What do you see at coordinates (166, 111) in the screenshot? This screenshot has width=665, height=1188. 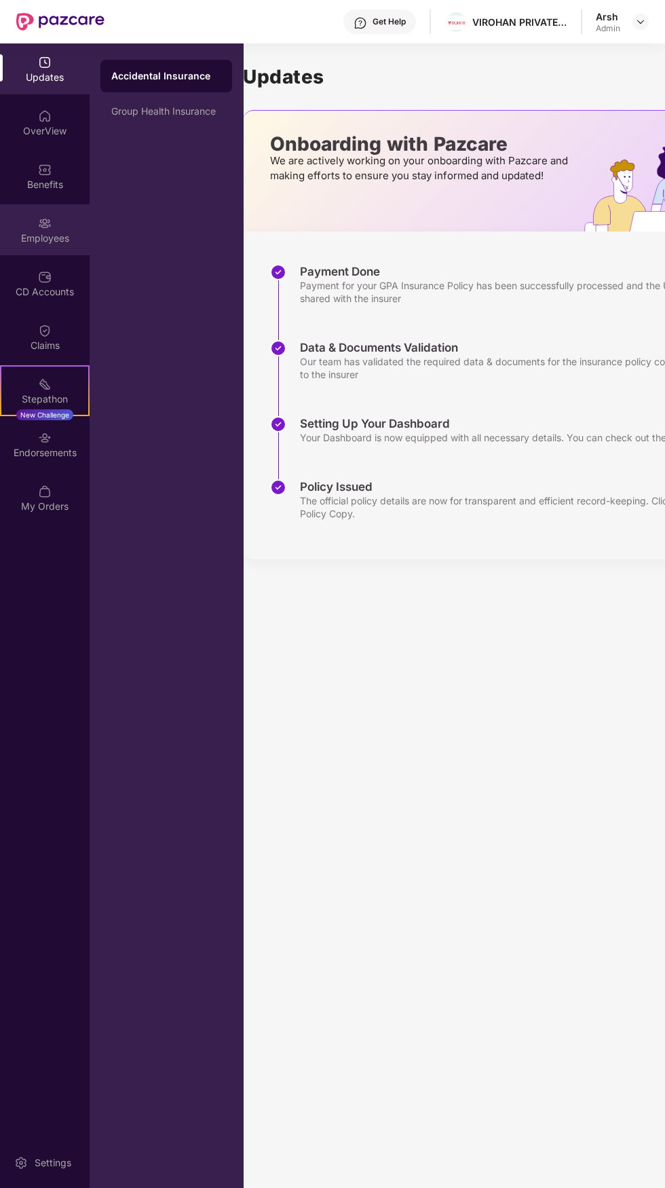 I see `div: Group Health Insurance` at bounding box center [166, 111].